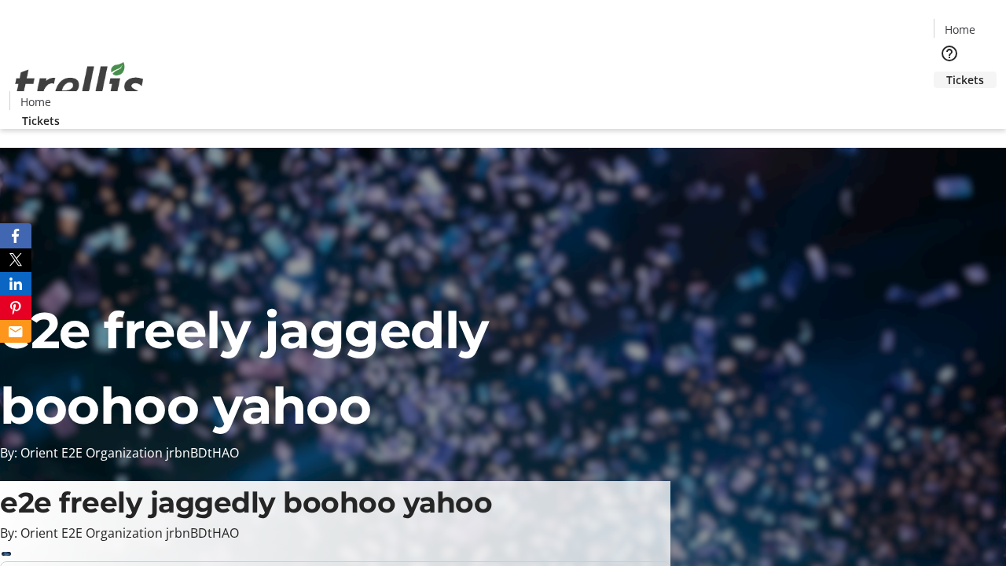 The image size is (1006, 566). What do you see at coordinates (79, 84) in the screenshot?
I see `img: Orient E2E Organization jrbnBDtHAO's Logo` at bounding box center [79, 84].